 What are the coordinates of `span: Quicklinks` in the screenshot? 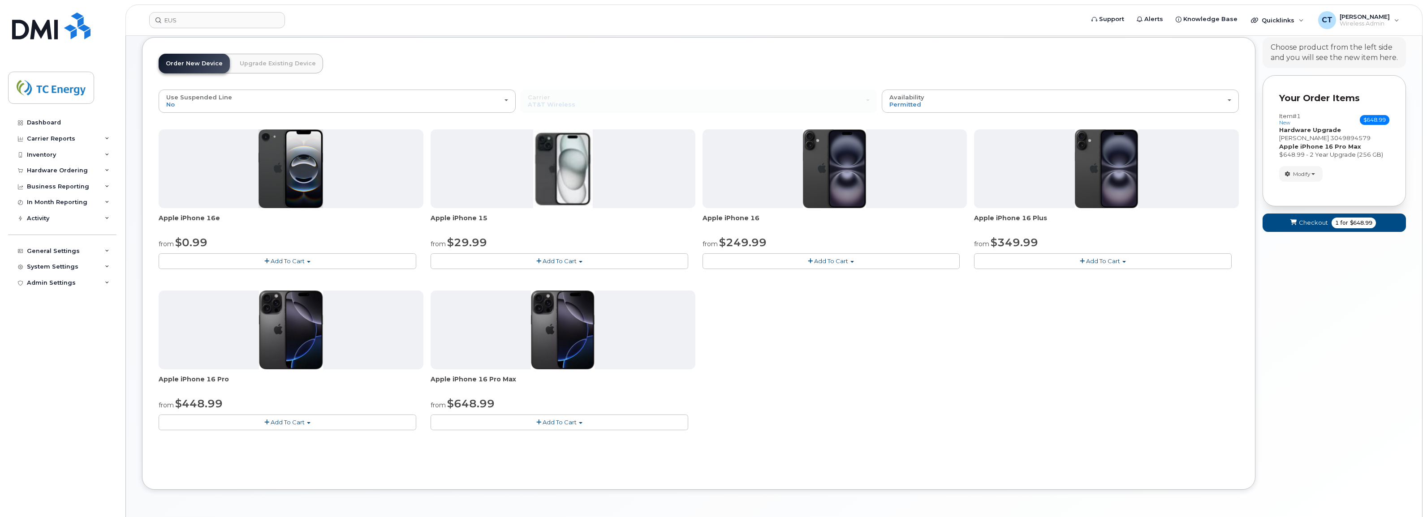 It's located at (1278, 20).